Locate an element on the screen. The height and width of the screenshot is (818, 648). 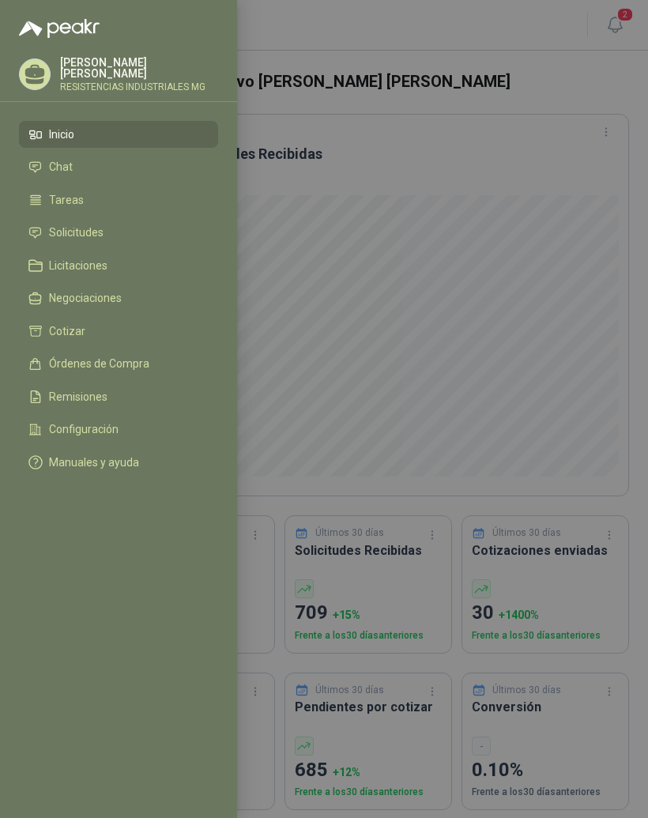
a: Licitaciones is located at coordinates (119, 265).